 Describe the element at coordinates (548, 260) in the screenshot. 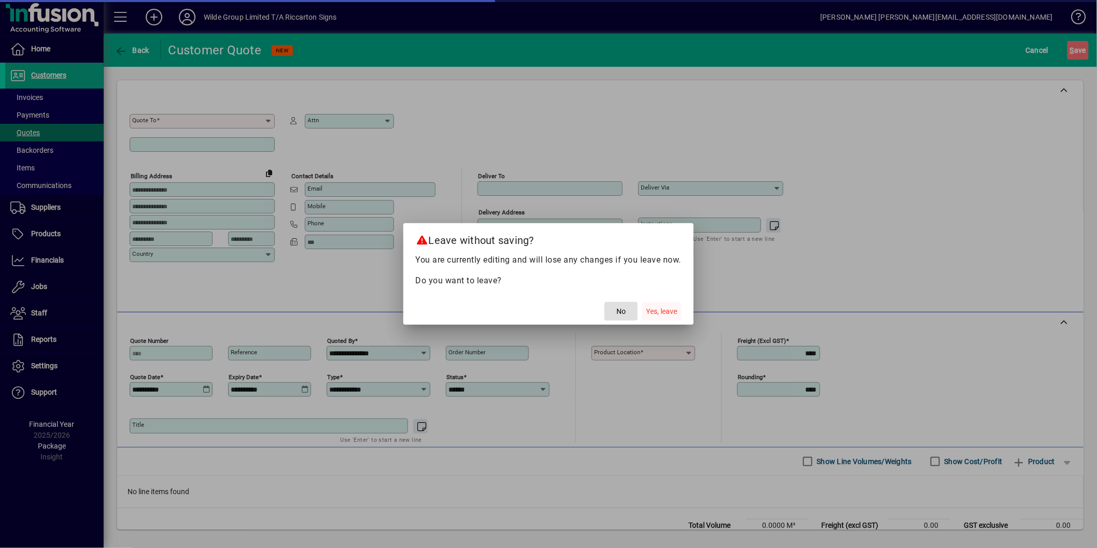

I see `p: You are currently editing and will lose any changes if you leave now.` at that location.